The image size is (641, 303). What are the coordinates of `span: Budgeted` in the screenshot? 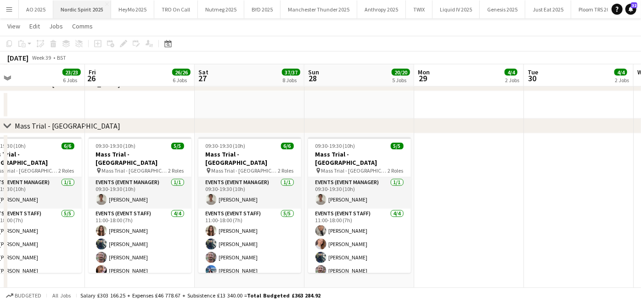 It's located at (28, 295).